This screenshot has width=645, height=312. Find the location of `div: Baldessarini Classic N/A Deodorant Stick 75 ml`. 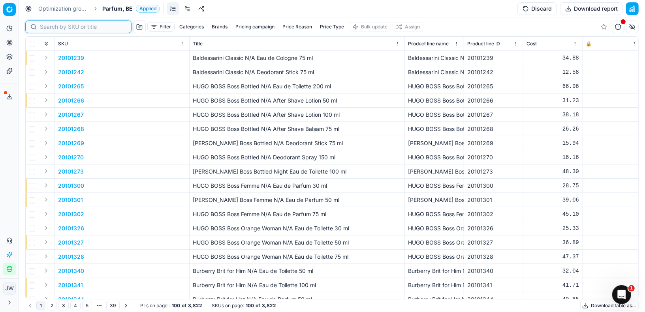

div: Baldessarini Classic N/A Deodorant Stick 75 ml is located at coordinates (434, 72).